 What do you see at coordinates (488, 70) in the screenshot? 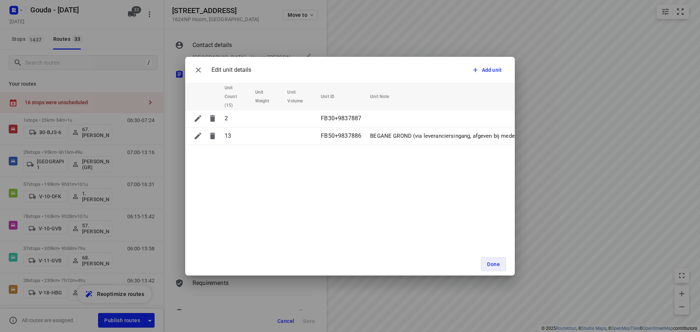
I see `button: Add unit` at bounding box center [488, 70].